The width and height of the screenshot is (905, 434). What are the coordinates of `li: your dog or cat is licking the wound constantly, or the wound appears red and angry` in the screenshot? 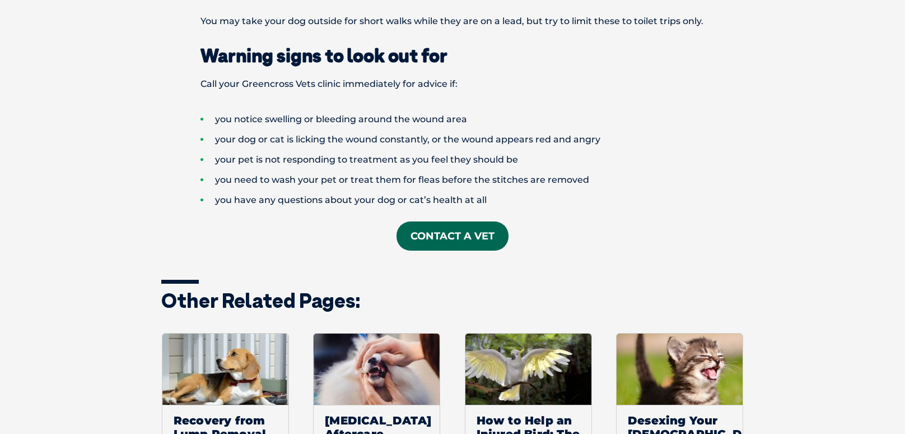 It's located at (472, 139).